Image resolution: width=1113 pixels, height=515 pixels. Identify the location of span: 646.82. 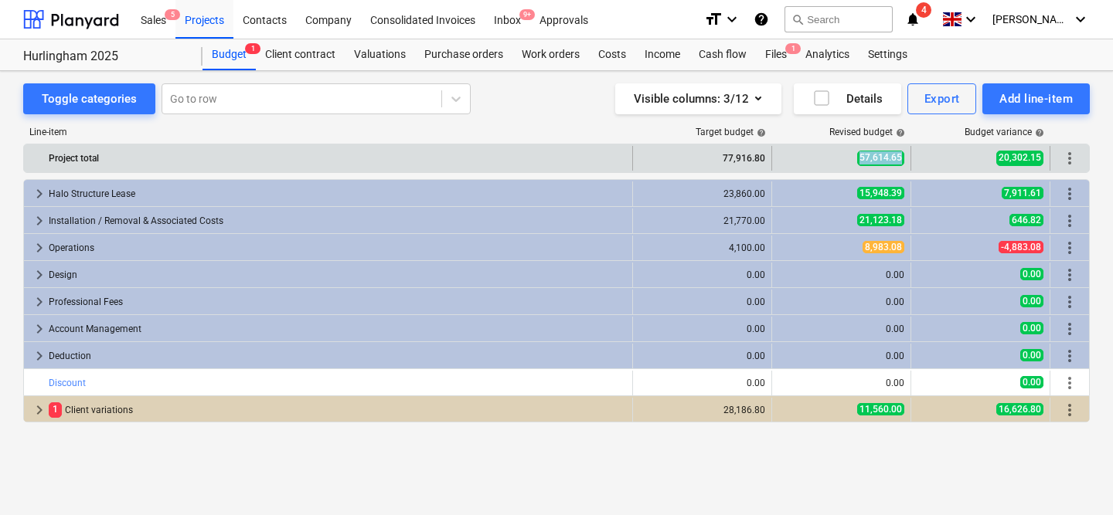
(1026, 220).